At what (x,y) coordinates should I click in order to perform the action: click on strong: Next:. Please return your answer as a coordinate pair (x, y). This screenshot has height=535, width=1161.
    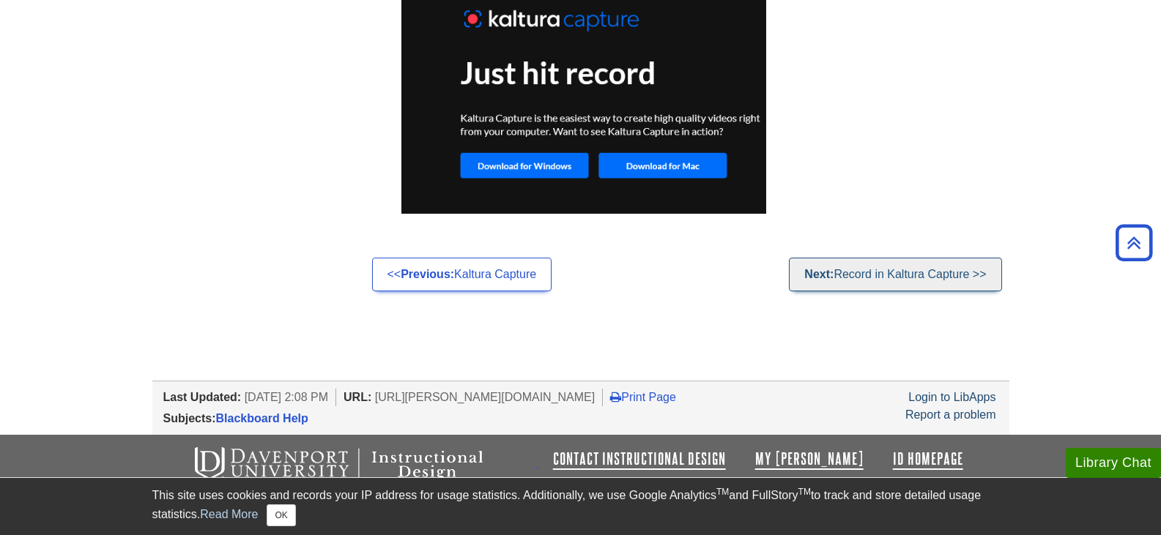
    Looking at the image, I should click on (819, 274).